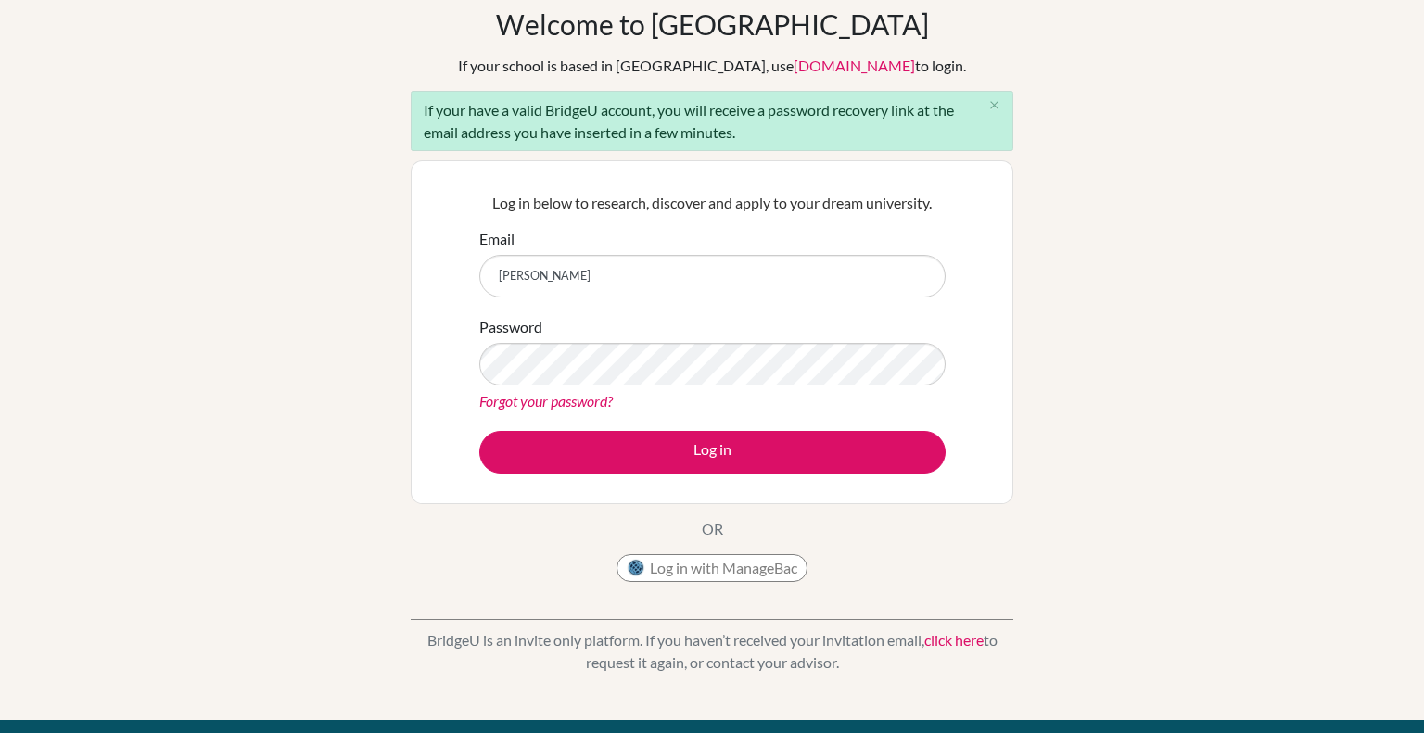 Image resolution: width=1424 pixels, height=733 pixels. Describe the element at coordinates (994, 106) in the screenshot. I see `button: Close` at that location.